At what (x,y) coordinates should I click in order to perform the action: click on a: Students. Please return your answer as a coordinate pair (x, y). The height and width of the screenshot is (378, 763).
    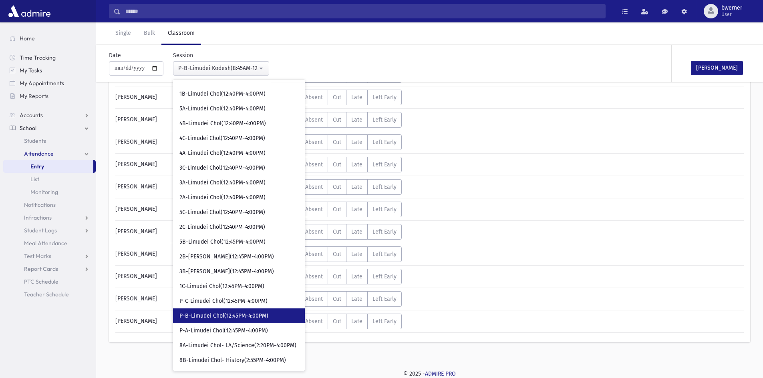
    Looking at the image, I should click on (49, 141).